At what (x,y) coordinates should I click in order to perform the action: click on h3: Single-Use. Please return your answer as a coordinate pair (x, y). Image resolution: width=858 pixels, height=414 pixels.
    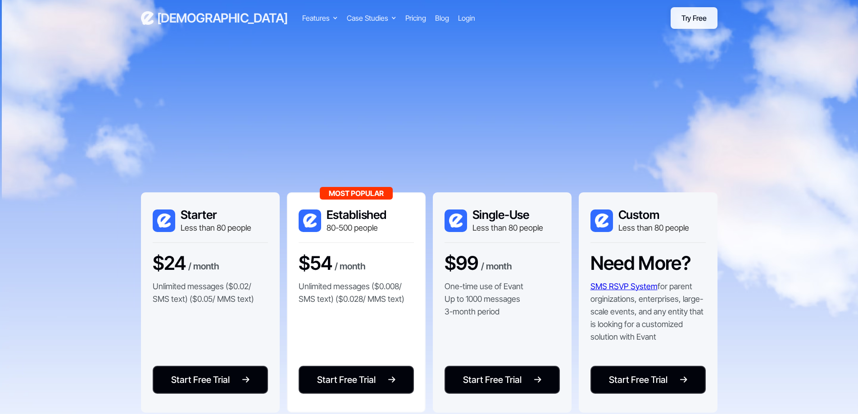
    Looking at the image, I should click on (508, 215).